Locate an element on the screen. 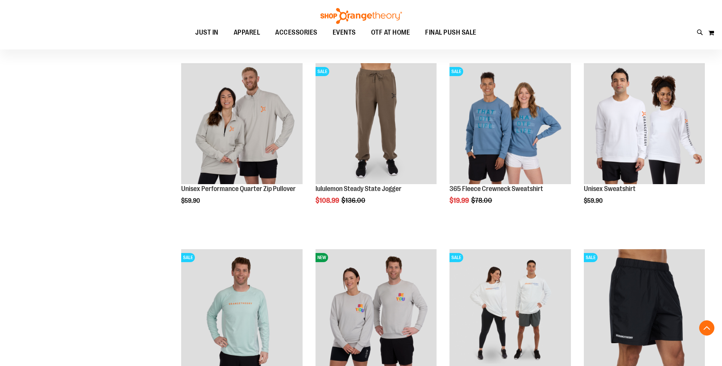  img: Unisex Performance Quarter Zip Pullover is located at coordinates (242, 124).